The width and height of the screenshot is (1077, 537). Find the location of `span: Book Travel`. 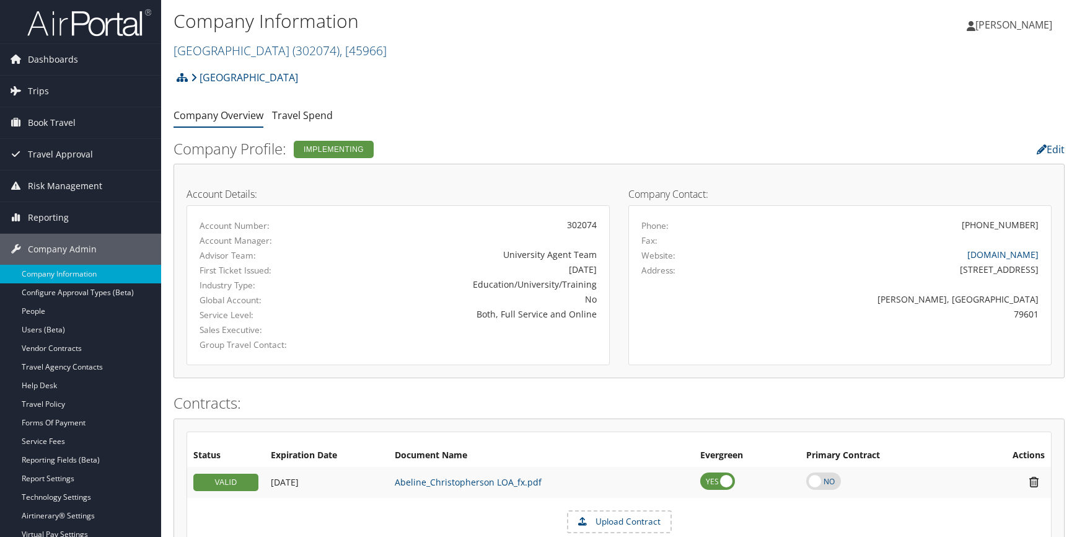

span: Book Travel is located at coordinates (51, 123).